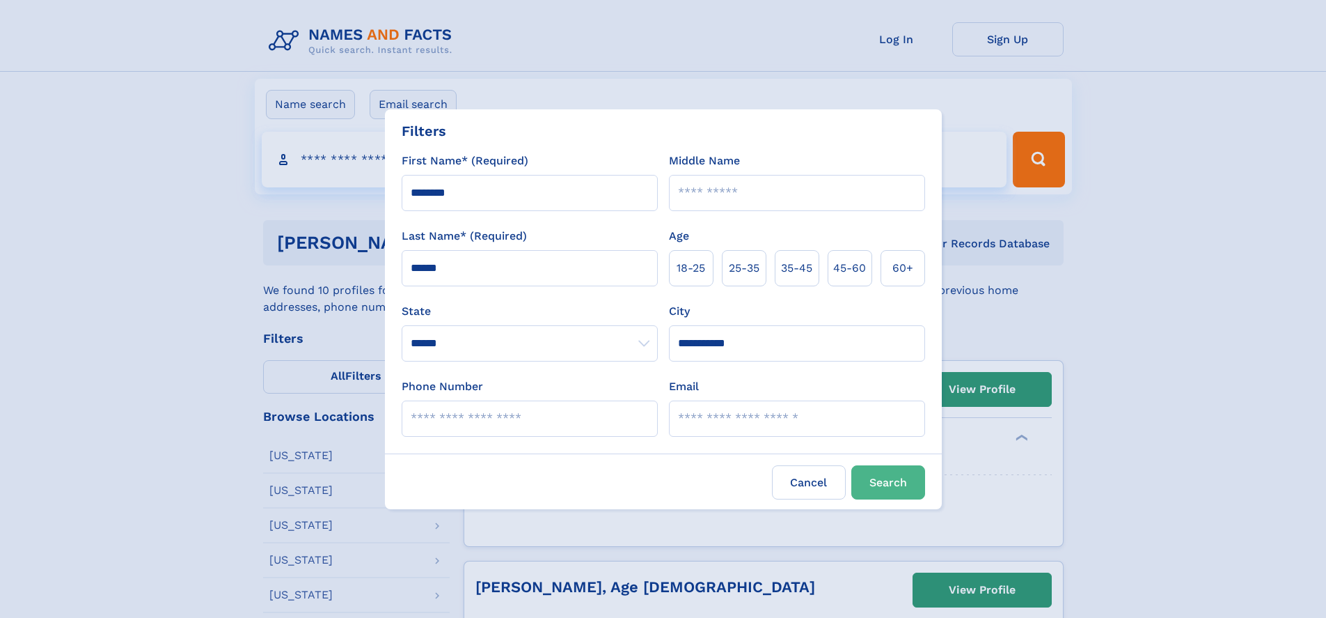  What do you see at coordinates (442, 386) in the screenshot?
I see `label: Phone Number` at bounding box center [442, 386].